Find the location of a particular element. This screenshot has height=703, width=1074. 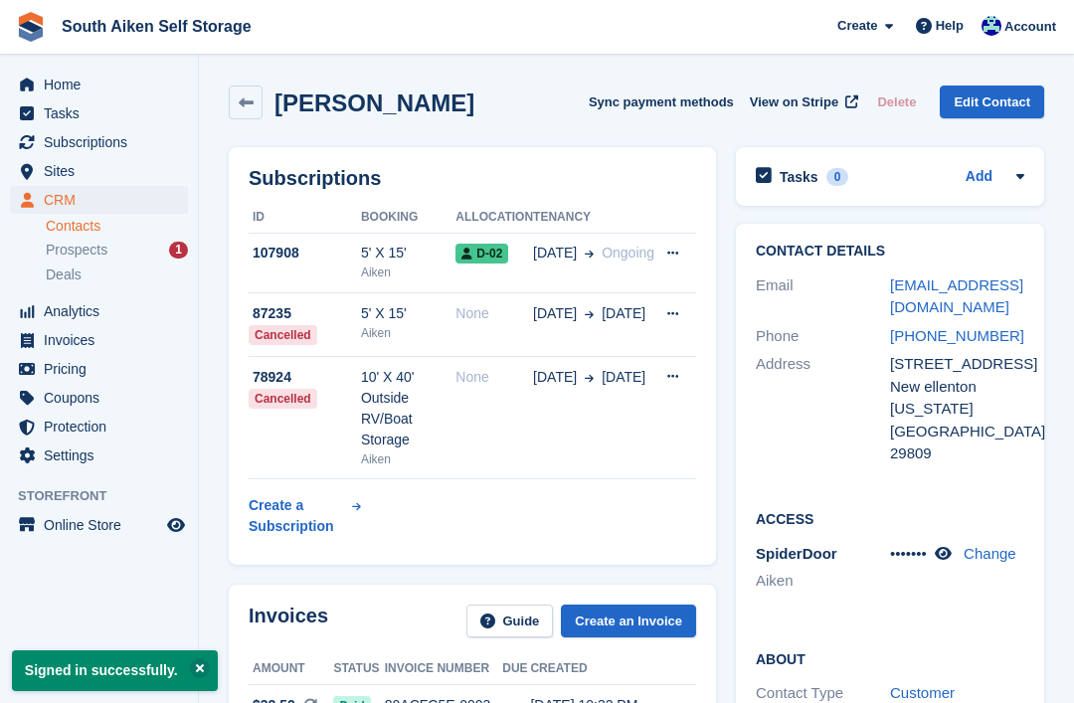

div: Cancelled is located at coordinates (282, 335).